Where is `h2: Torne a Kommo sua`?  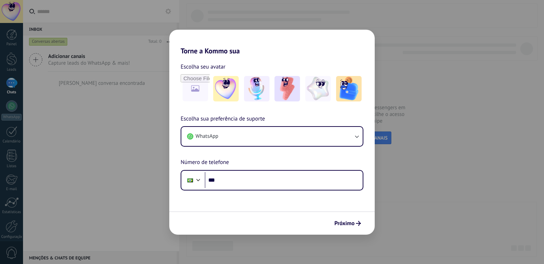 h2: Torne a Kommo sua is located at coordinates (272, 42).